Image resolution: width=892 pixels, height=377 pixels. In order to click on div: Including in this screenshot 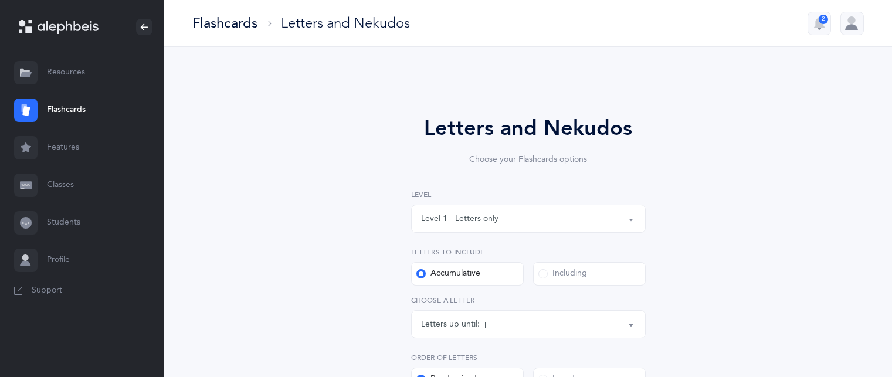, I will do `click(563, 274)`.